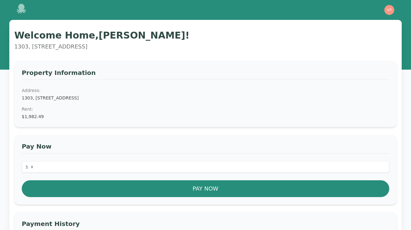  I want to click on dt: Address:, so click(206, 90).